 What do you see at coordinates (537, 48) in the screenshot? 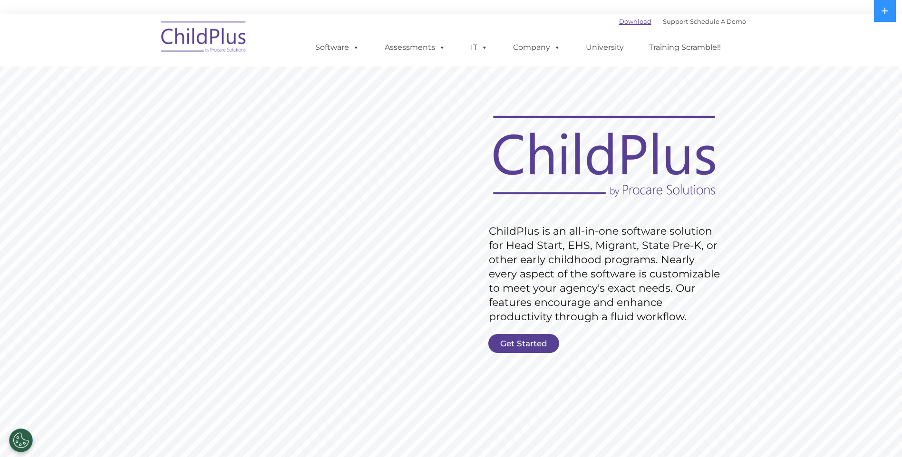
I see `a: Company` at bounding box center [537, 48].